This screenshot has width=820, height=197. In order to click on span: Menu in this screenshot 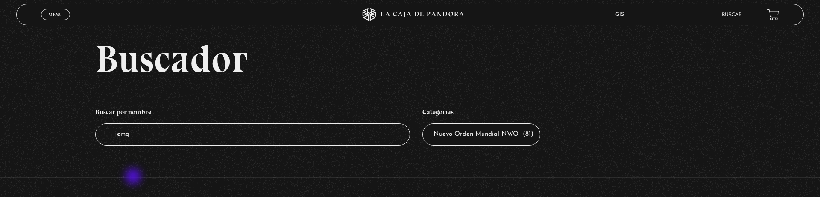, I will do `click(55, 15)`.